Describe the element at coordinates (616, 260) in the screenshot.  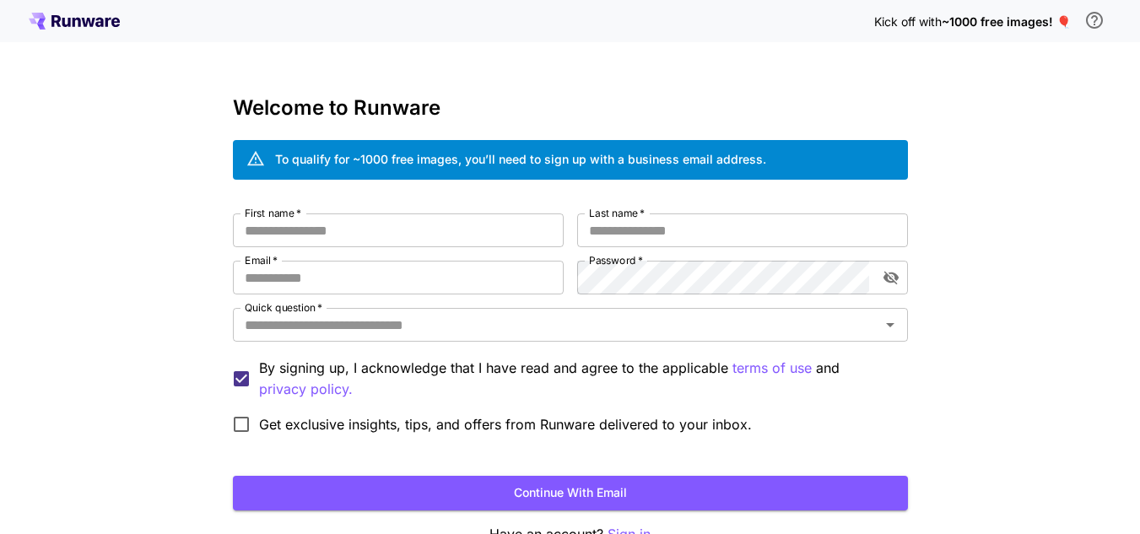
I see `label: Password` at that location.